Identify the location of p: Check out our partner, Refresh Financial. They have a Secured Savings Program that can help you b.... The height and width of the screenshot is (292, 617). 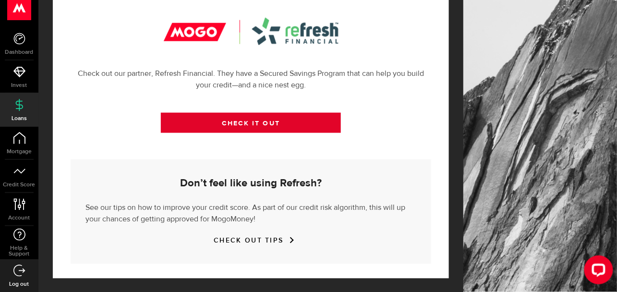
(251, 80).